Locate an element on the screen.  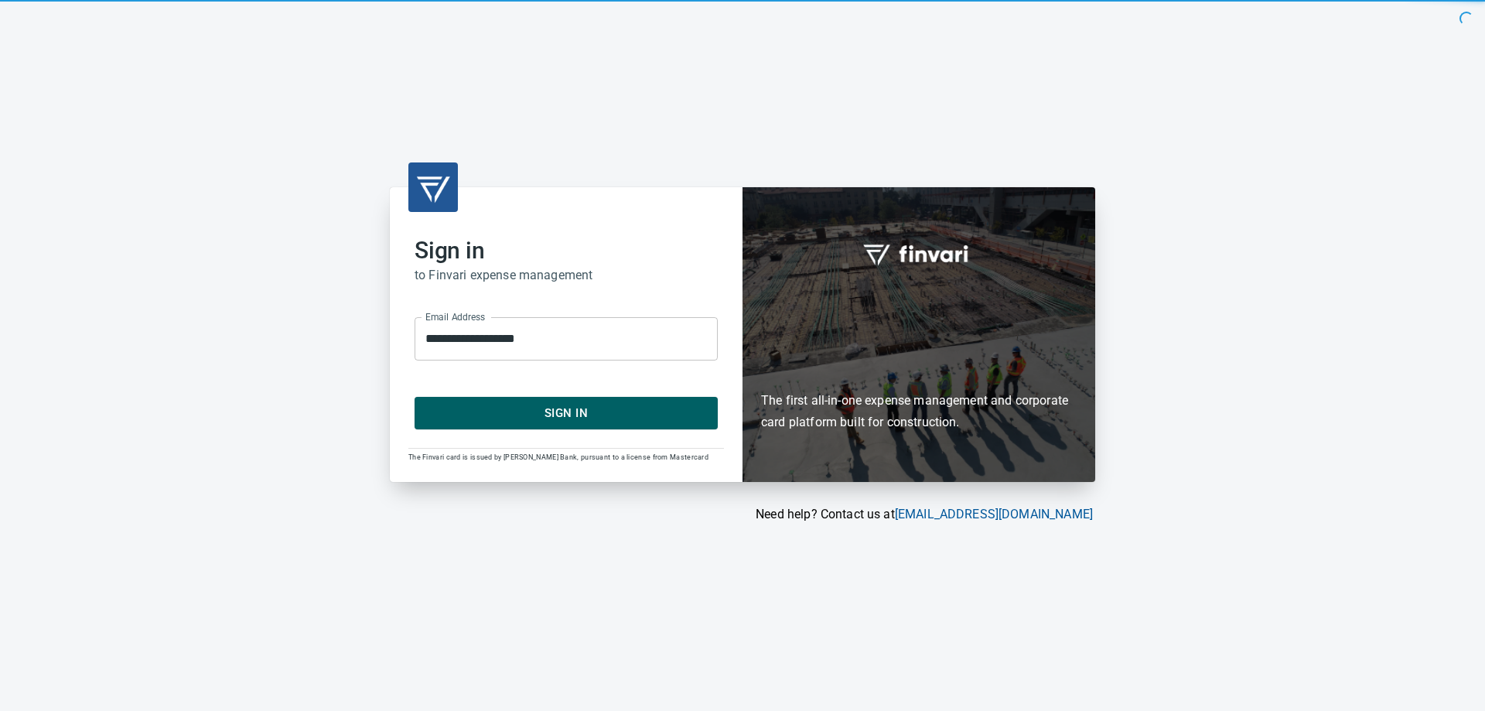
h6: to Finvari expense management is located at coordinates (566, 275).